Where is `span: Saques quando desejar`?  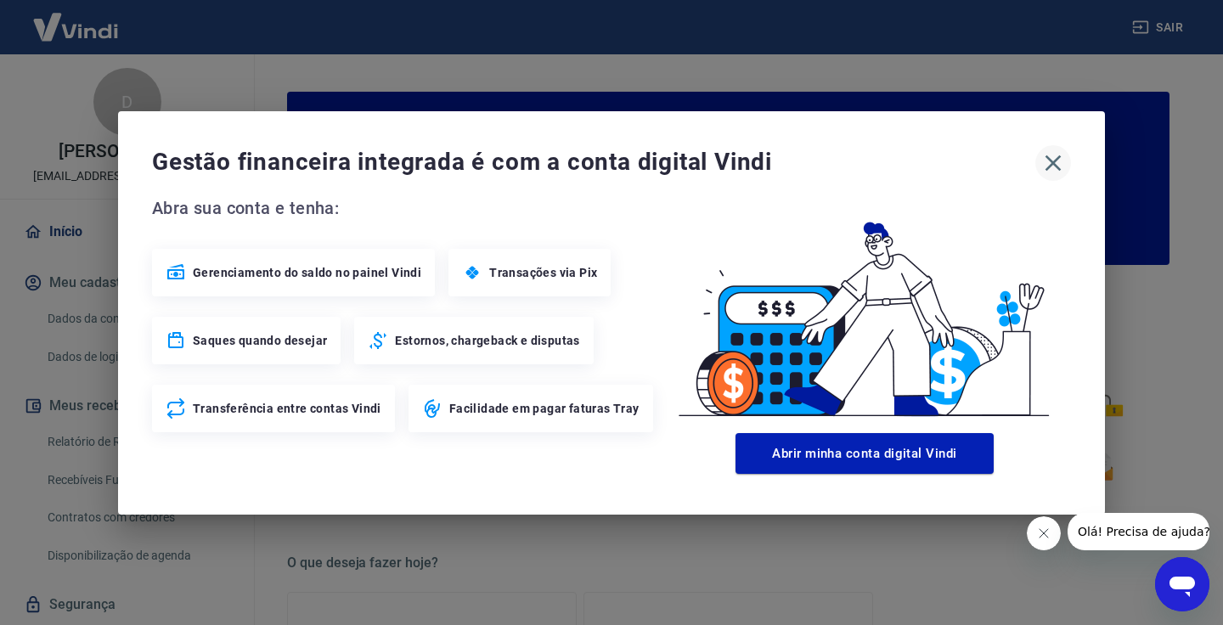 span: Saques quando desejar is located at coordinates (260, 340).